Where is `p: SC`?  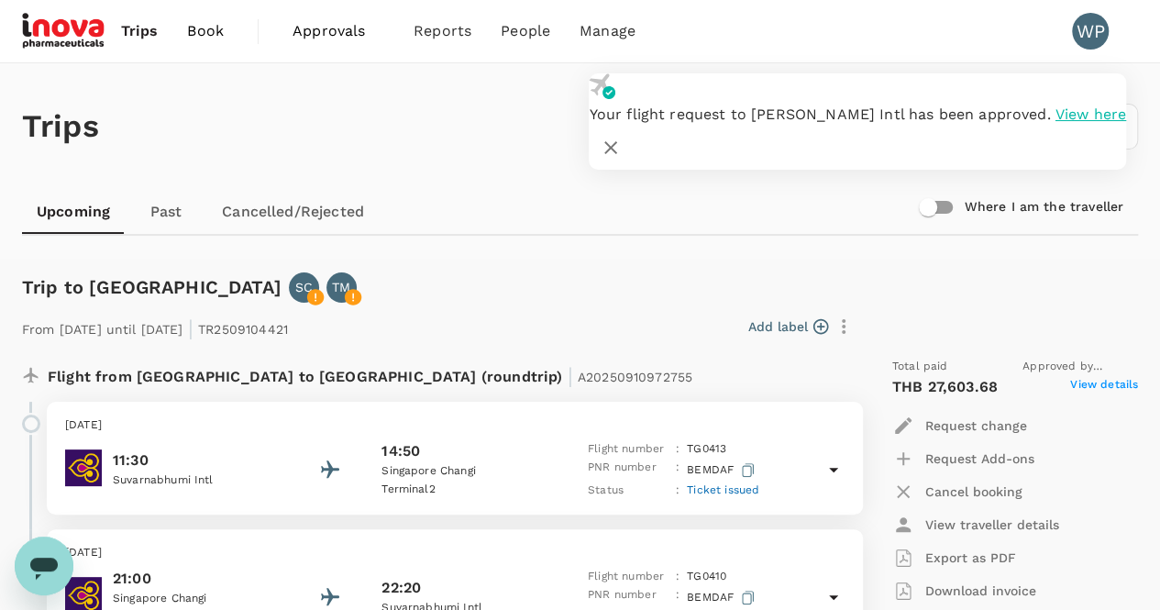 p: SC is located at coordinates (304, 287).